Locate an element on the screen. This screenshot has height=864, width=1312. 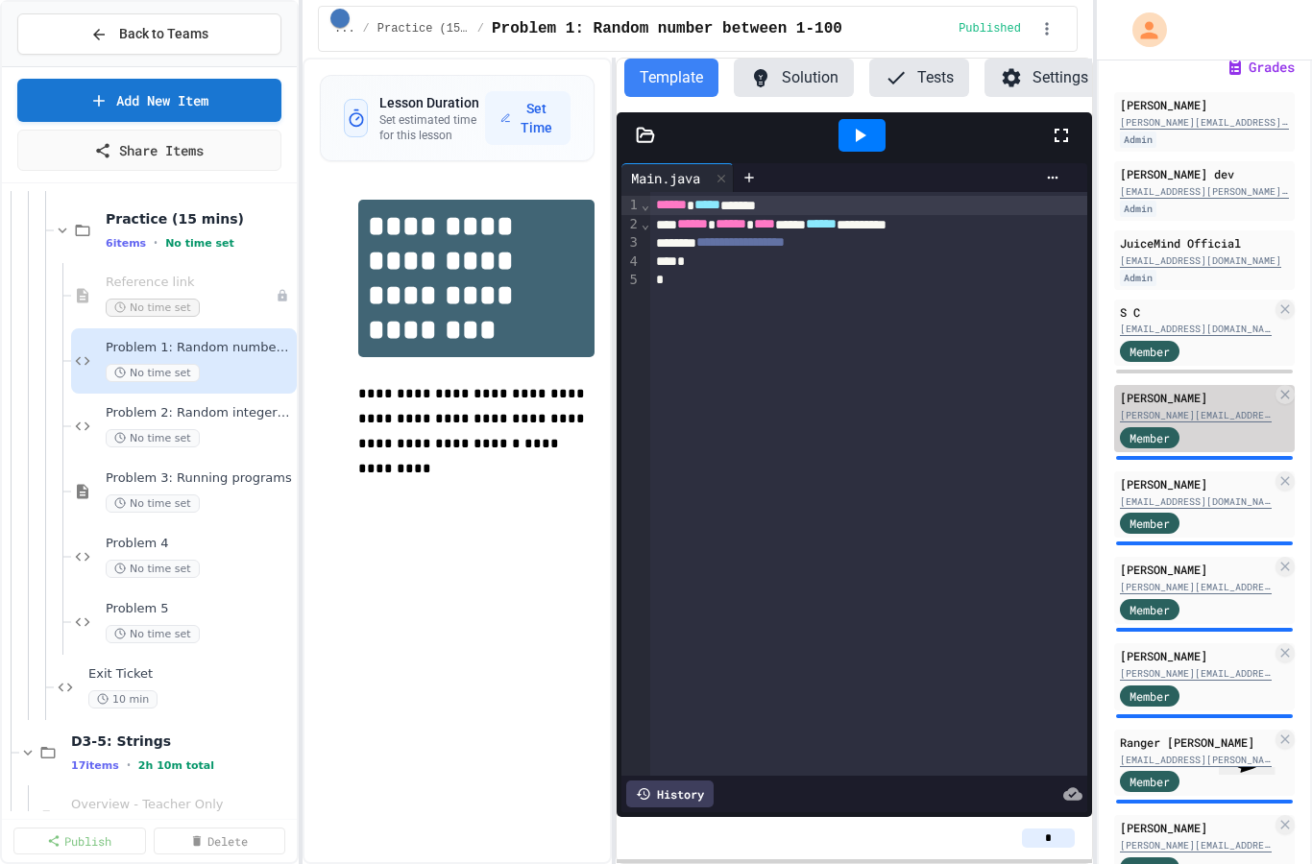
div: 5 is located at coordinates (631, 279).